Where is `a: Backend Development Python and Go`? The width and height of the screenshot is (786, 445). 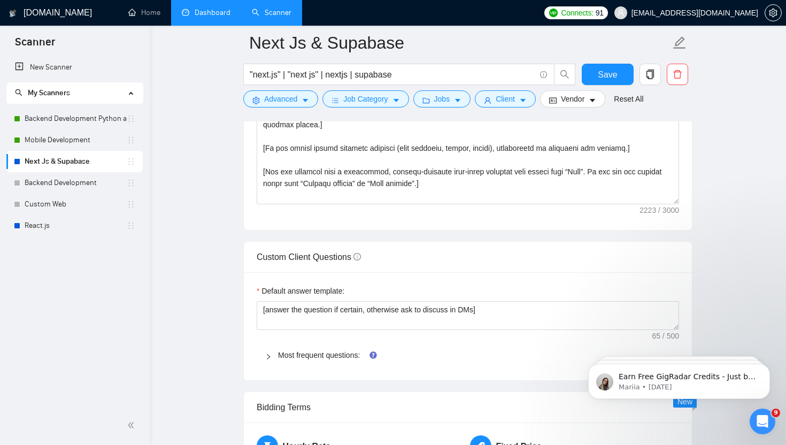 a: Backend Development Python and Go is located at coordinates (75, 119).